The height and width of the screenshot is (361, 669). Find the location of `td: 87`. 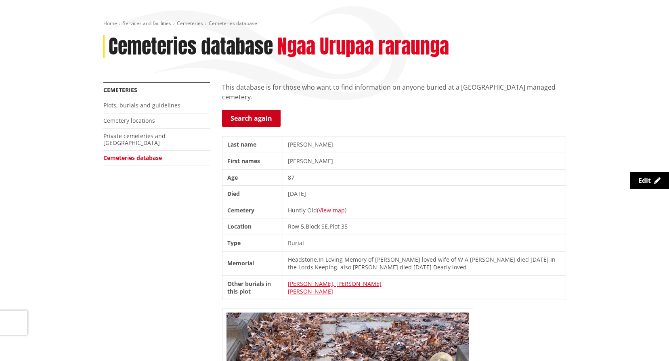

td: 87 is located at coordinates (424, 177).